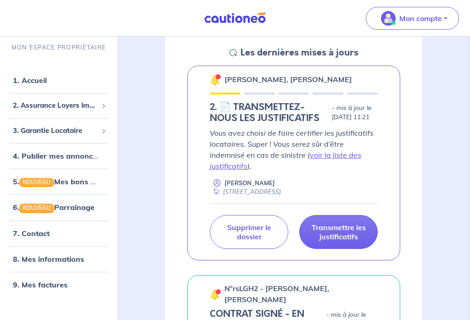  Describe the element at coordinates (59, 156) in the screenshot. I see `div: 4. Publier mes annonces` at that location.